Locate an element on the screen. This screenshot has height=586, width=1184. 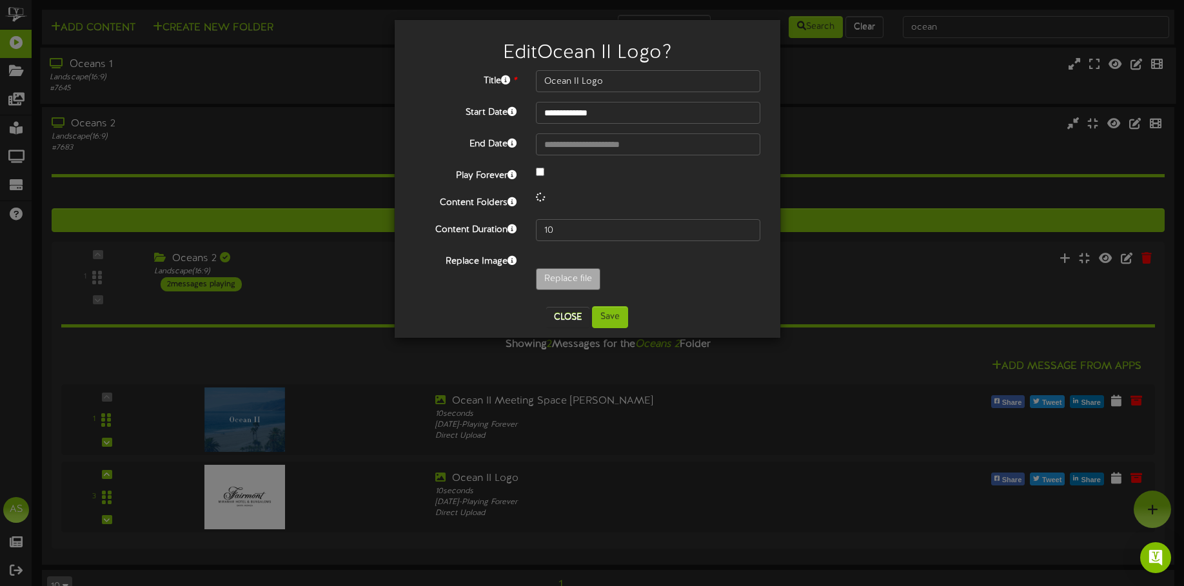
label: Title is located at coordinates (465, 79).